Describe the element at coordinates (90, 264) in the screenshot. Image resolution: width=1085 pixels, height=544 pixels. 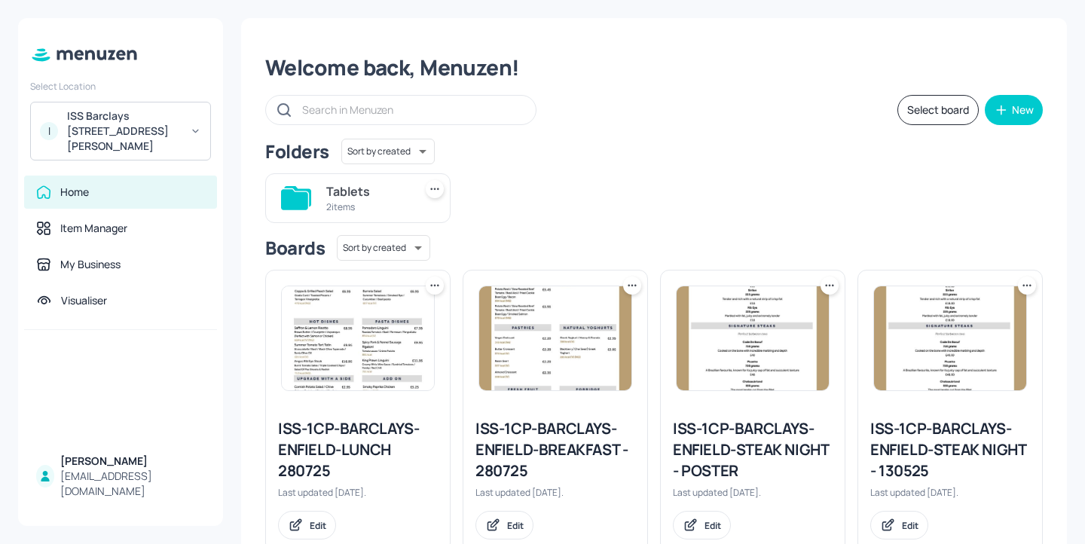
I see `div: My Business` at that location.